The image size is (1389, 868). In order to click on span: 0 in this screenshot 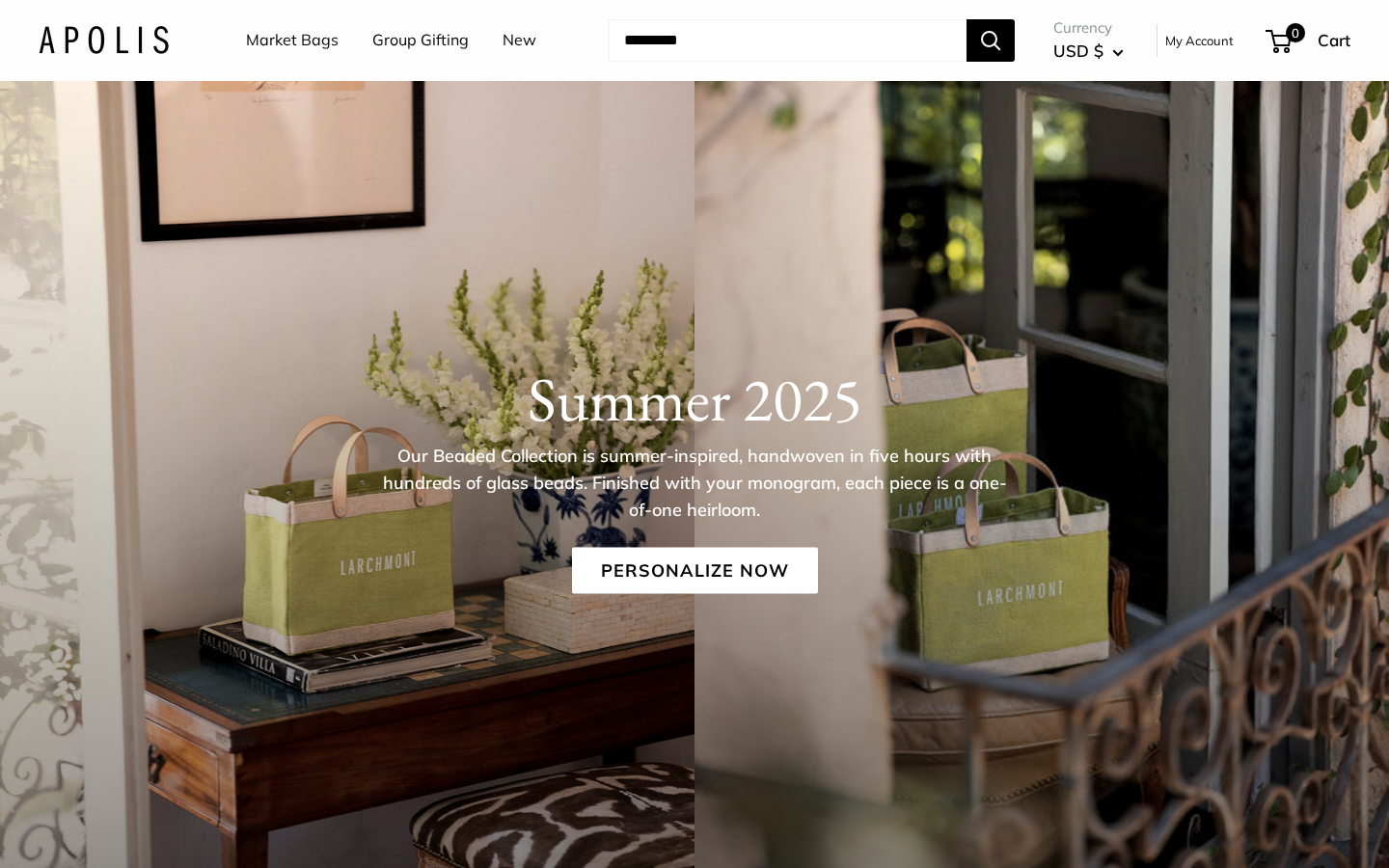, I will do `click(1295, 33)`.